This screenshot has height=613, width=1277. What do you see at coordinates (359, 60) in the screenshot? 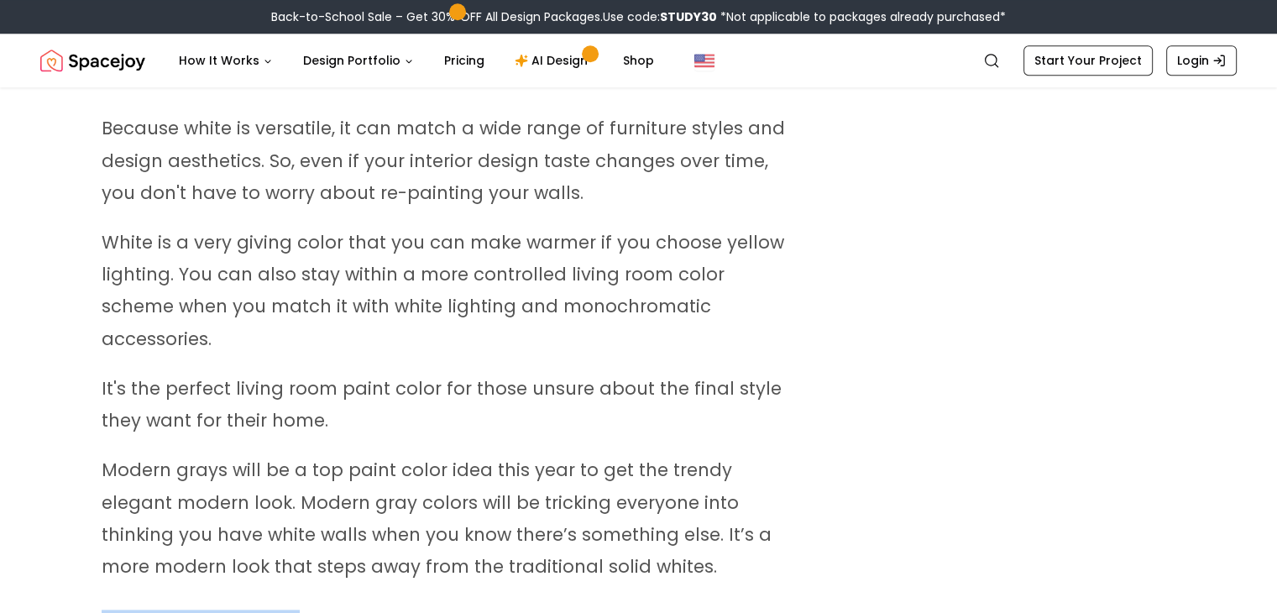
I see `button: Design Portfolio` at bounding box center [359, 60].